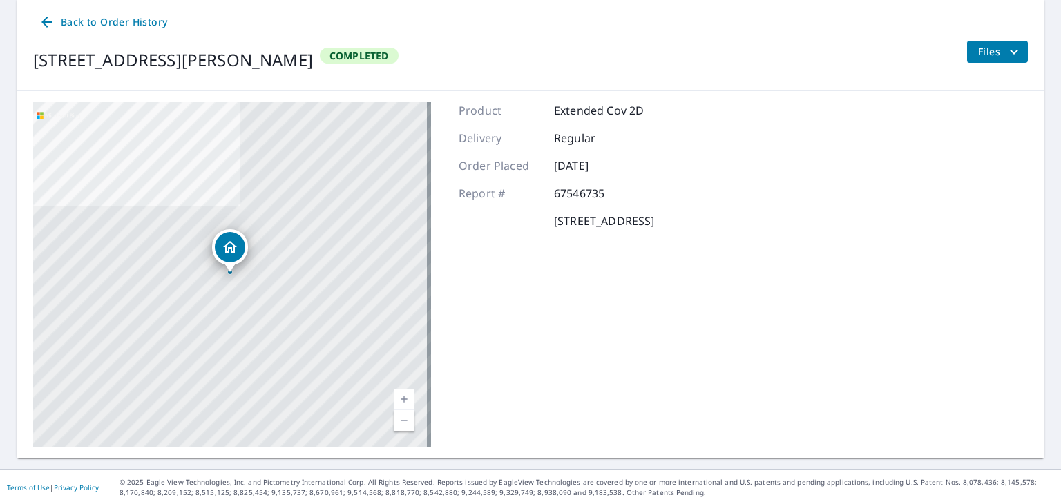 The width and height of the screenshot is (1061, 504). I want to click on a: Current Level 17, Zoom In, so click(404, 400).